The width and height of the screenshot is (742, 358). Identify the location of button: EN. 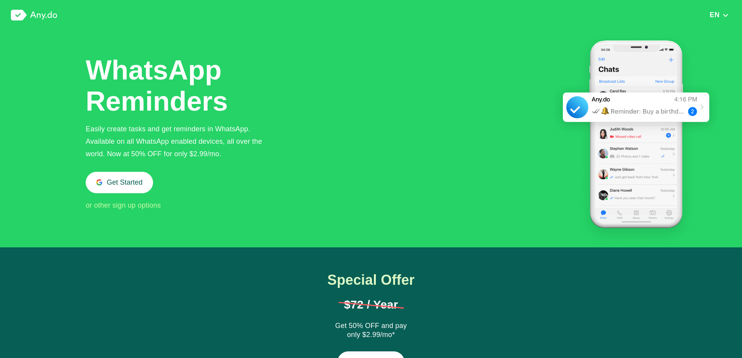
(719, 15).